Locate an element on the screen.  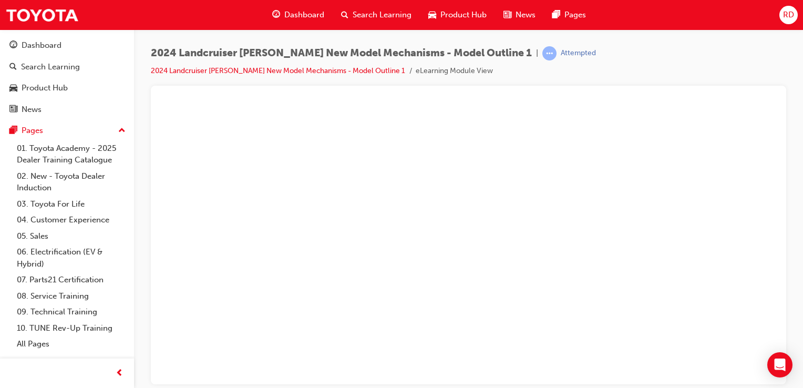
button: Pages is located at coordinates (67, 130).